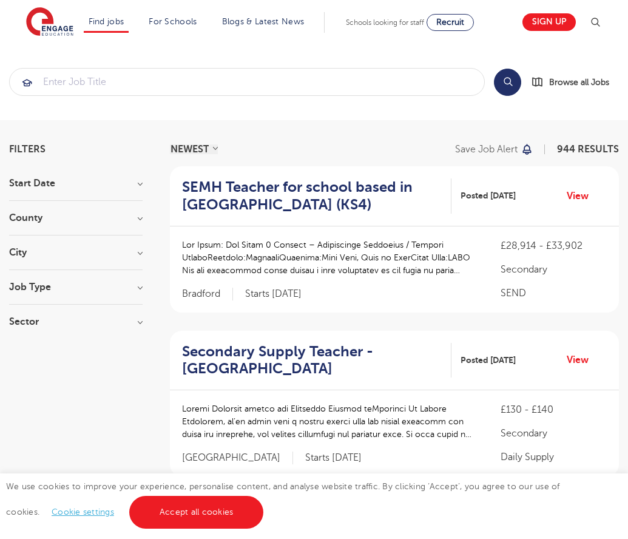  I want to click on h3: Sector, so click(76, 321).